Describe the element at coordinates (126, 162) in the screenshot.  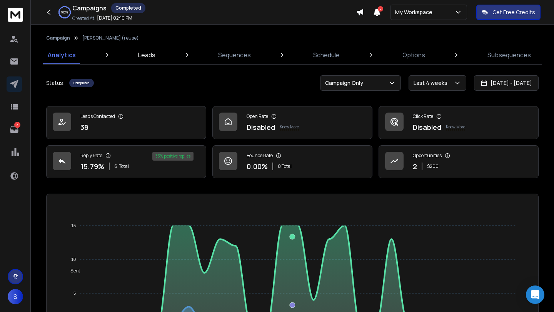
I see `a: Reply Rate15.79%6Total33% positive replies` at that location.